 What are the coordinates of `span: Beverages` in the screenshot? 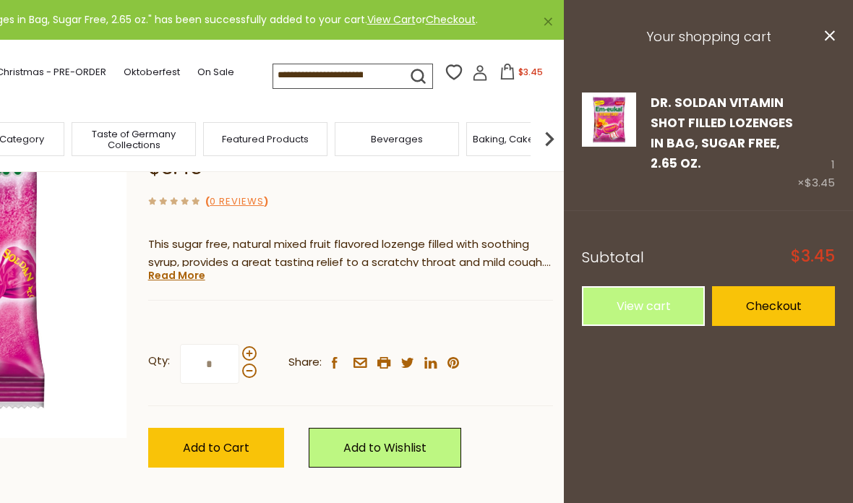 It's located at (397, 139).